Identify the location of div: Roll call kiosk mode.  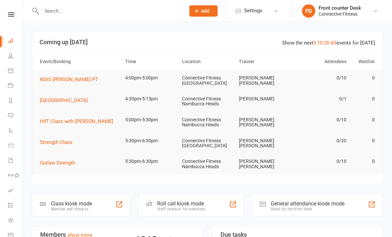
(181, 203).